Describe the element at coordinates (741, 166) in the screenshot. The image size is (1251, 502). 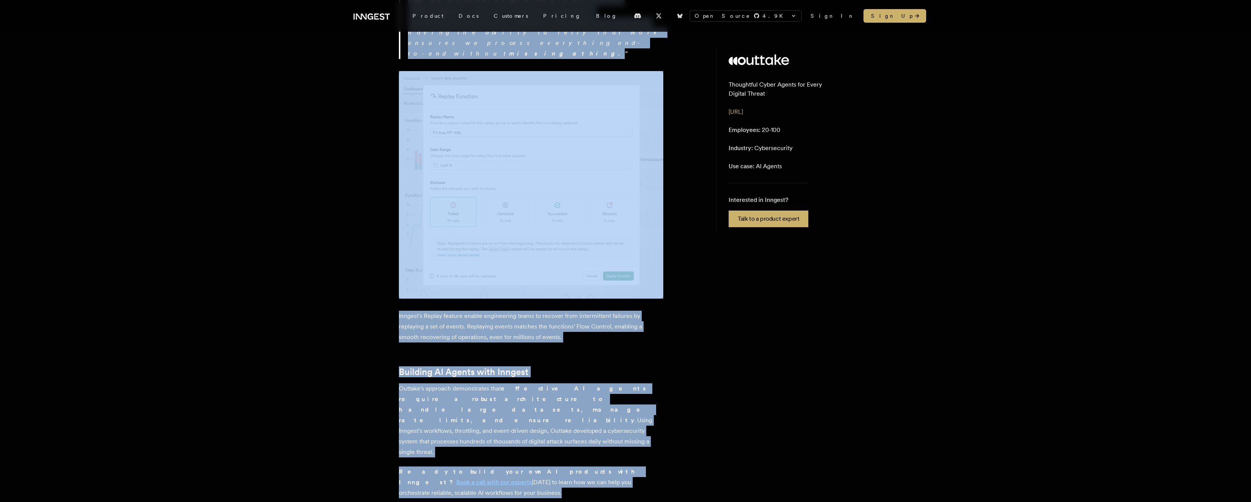
I see `span: Use case:` at that location.